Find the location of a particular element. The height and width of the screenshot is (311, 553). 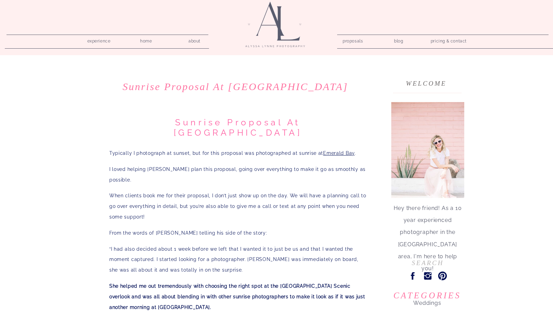

a: Weddings is located at coordinates (427, 302).